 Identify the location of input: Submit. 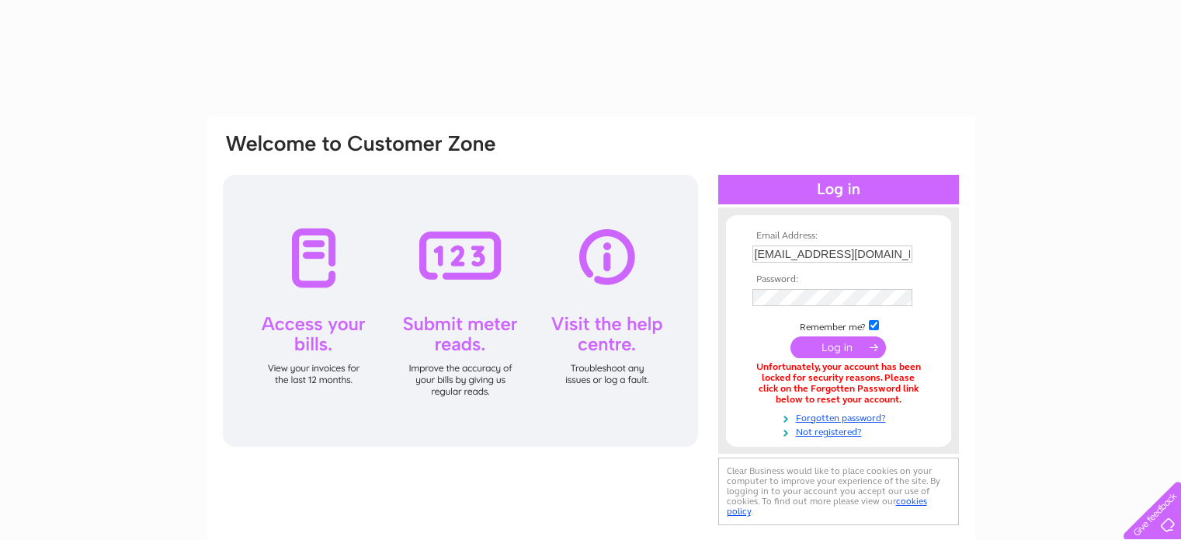
(838, 347).